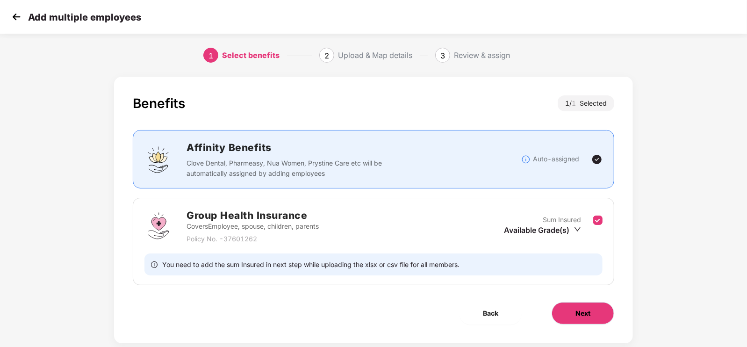  I want to click on div: 1 / Selected, so click(586, 103).